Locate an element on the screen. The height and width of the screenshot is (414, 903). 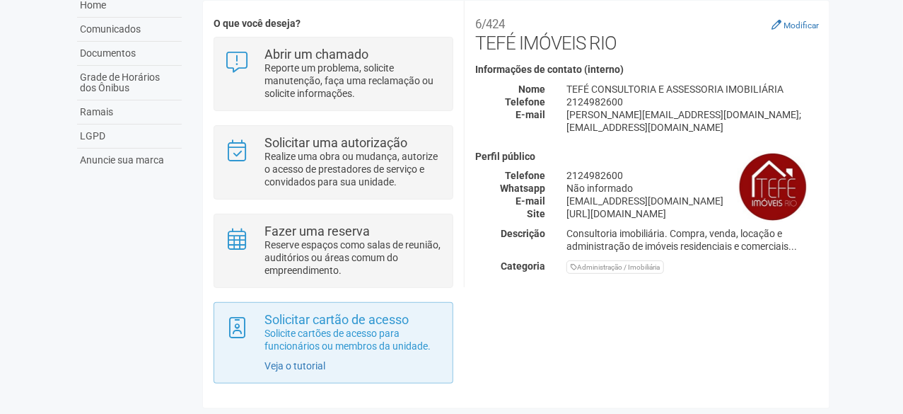
strong: Categoria is located at coordinates (523, 266).